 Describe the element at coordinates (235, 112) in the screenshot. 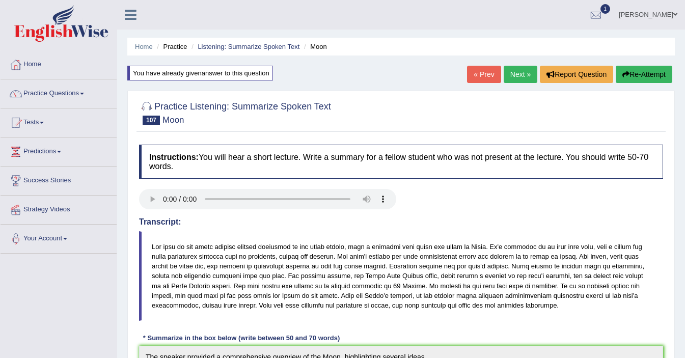

I see `h2: Practice Listening: Summarize Spoken Text` at that location.